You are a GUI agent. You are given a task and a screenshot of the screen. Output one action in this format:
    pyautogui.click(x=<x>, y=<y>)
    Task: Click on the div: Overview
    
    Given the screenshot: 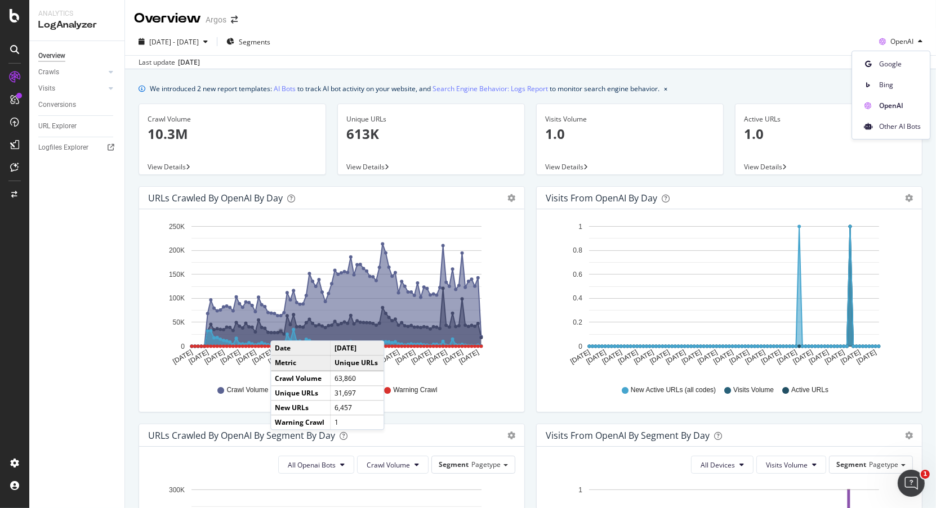 What is the action you would take?
    pyautogui.click(x=167, y=19)
    